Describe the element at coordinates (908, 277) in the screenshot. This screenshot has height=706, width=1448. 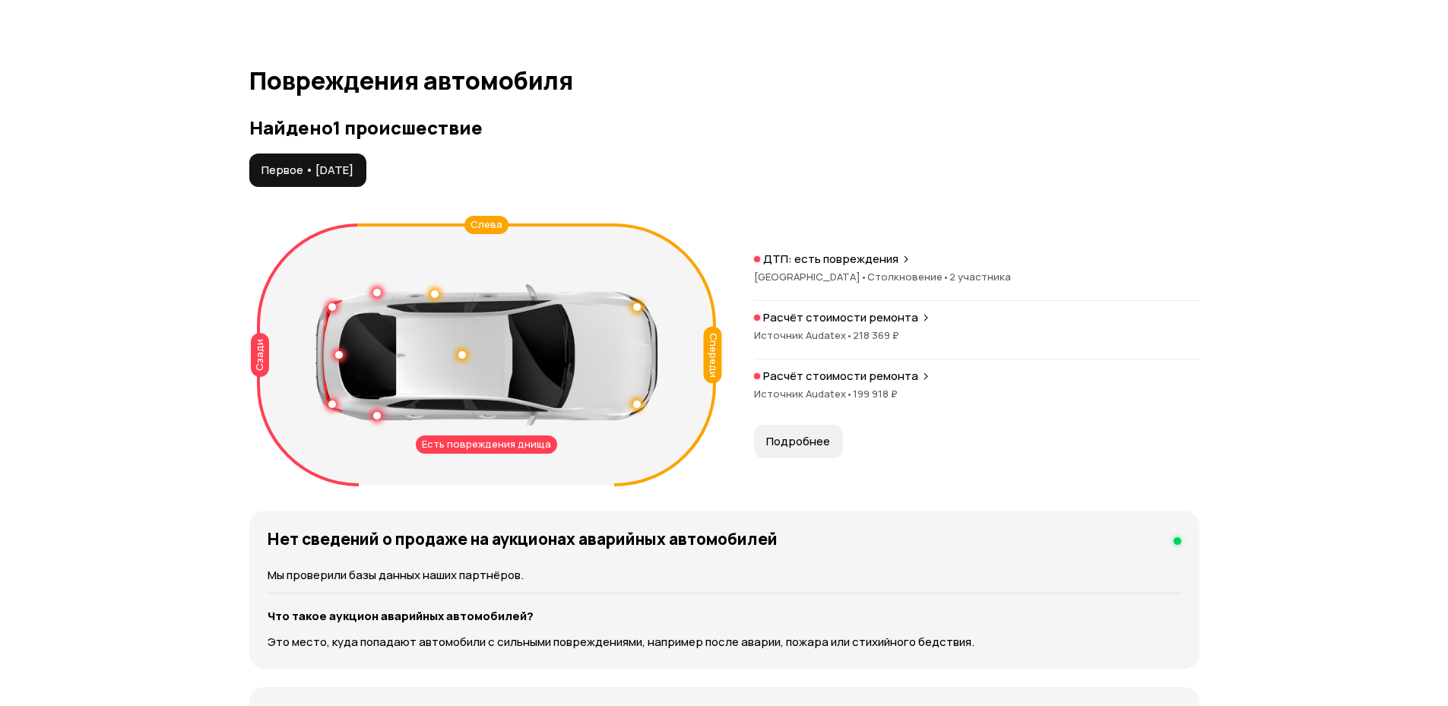
I see `span: Столкновение` at that location.